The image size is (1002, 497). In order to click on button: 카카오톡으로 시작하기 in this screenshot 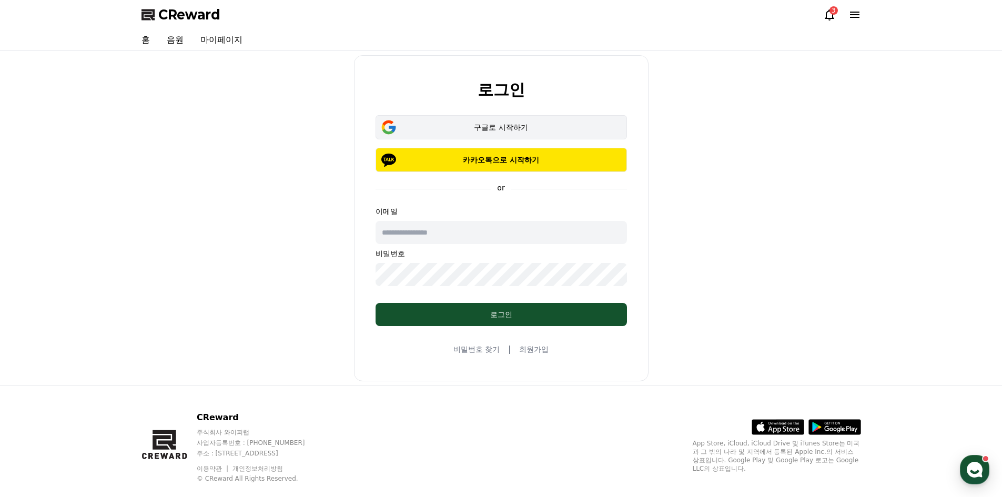, I will do `click(501, 160)`.